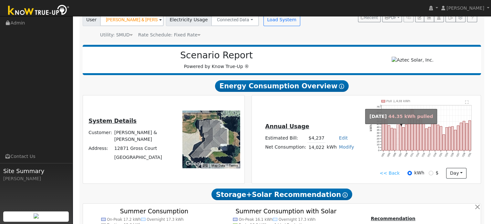  I want to click on td: 14,022, so click(316, 148).